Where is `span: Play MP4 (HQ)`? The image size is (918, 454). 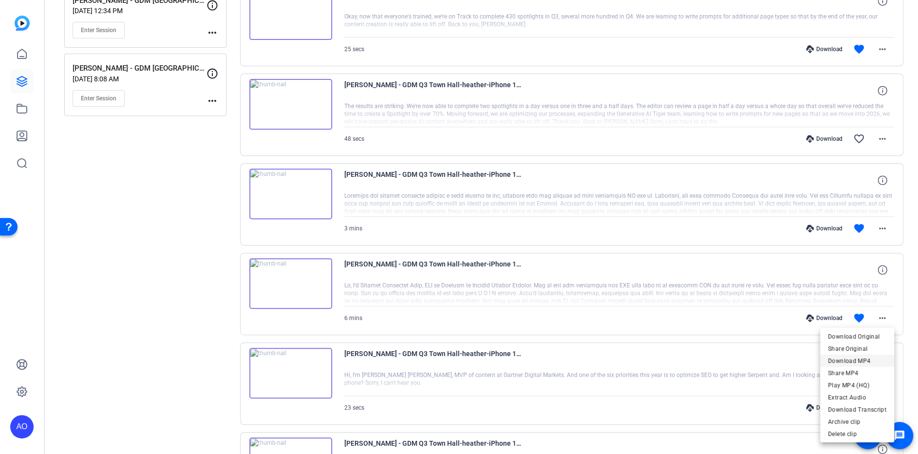
span: Play MP4 (HQ) is located at coordinates (857, 385).